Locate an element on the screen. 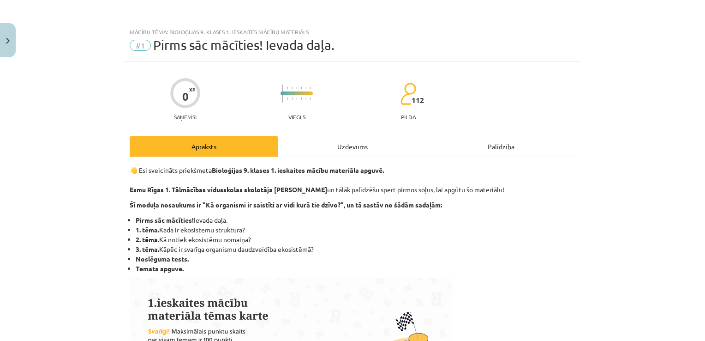 This screenshot has height=341, width=705. strong: Pirms sāc mācīties! is located at coordinates (165, 220).